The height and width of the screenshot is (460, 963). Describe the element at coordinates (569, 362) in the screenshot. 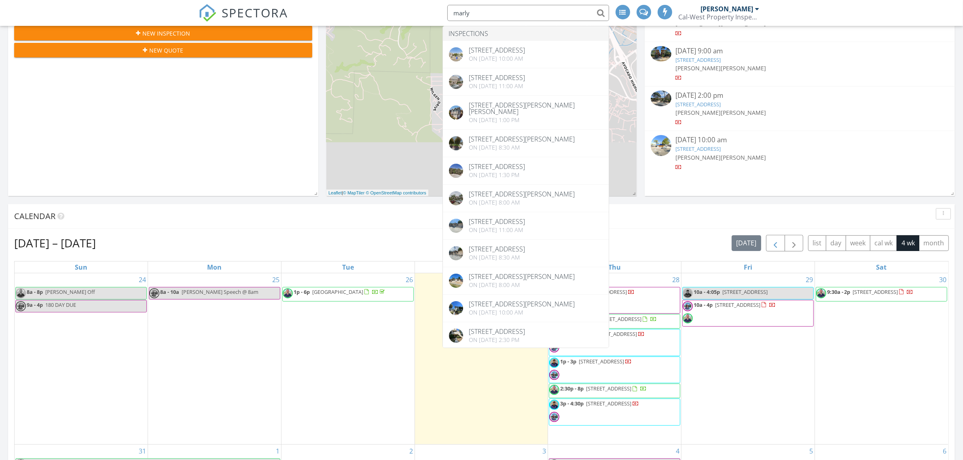

I see `span: 1p - 3p` at that location.